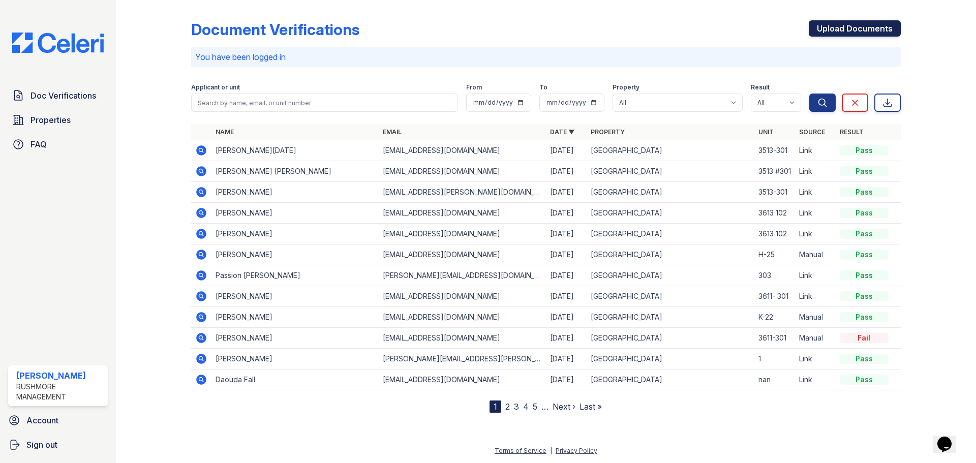 The width and height of the screenshot is (976, 463). I want to click on a: Name, so click(225, 132).